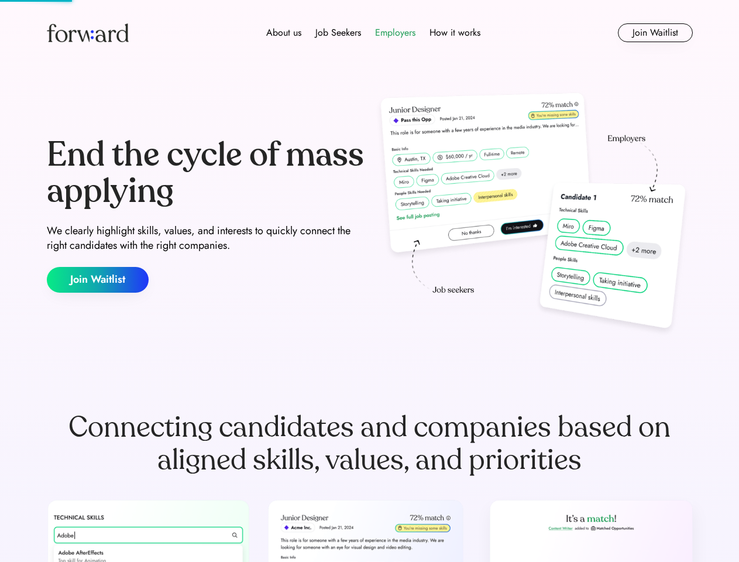 Image resolution: width=739 pixels, height=562 pixels. I want to click on div: How it works, so click(455, 33).